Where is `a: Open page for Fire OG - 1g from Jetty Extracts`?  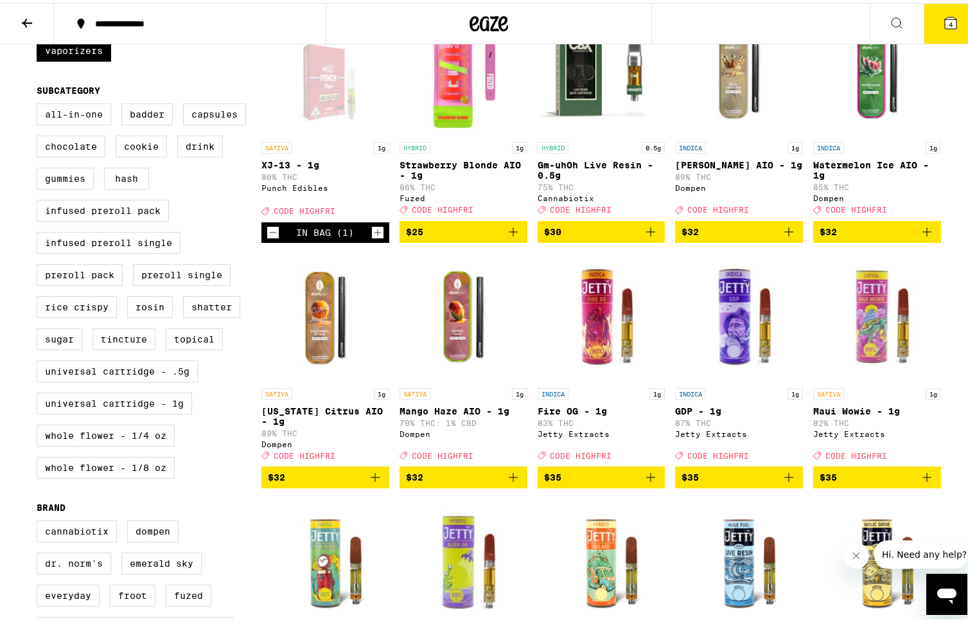 a: Open page for Fire OG - 1g from Jetty Extracts is located at coordinates (601, 356).